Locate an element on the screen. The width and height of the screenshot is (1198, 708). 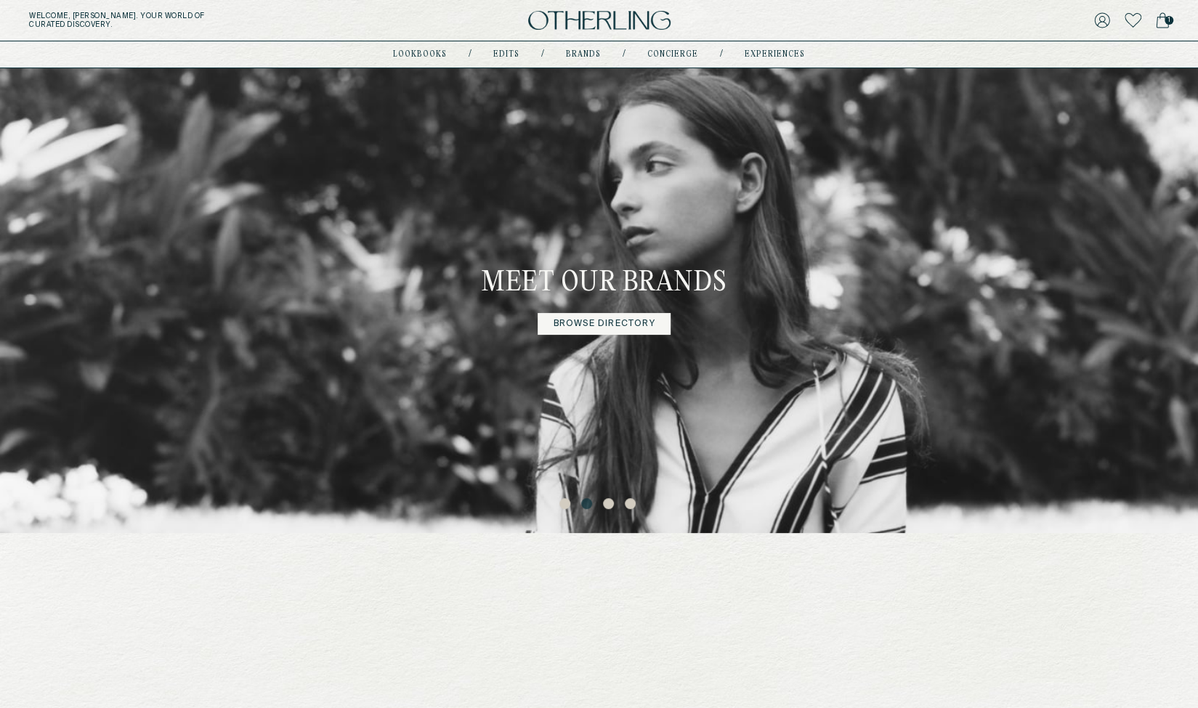
a: Browse directory is located at coordinates (604, 324).